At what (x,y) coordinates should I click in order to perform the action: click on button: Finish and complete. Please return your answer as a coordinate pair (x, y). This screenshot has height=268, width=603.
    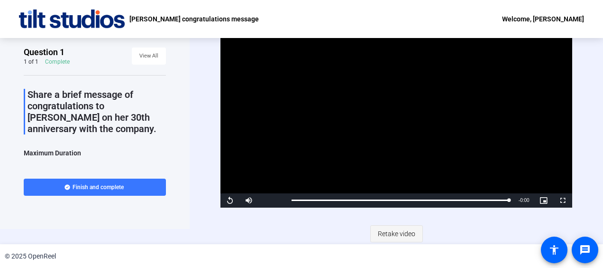
    Looking at the image, I should click on (95, 187).